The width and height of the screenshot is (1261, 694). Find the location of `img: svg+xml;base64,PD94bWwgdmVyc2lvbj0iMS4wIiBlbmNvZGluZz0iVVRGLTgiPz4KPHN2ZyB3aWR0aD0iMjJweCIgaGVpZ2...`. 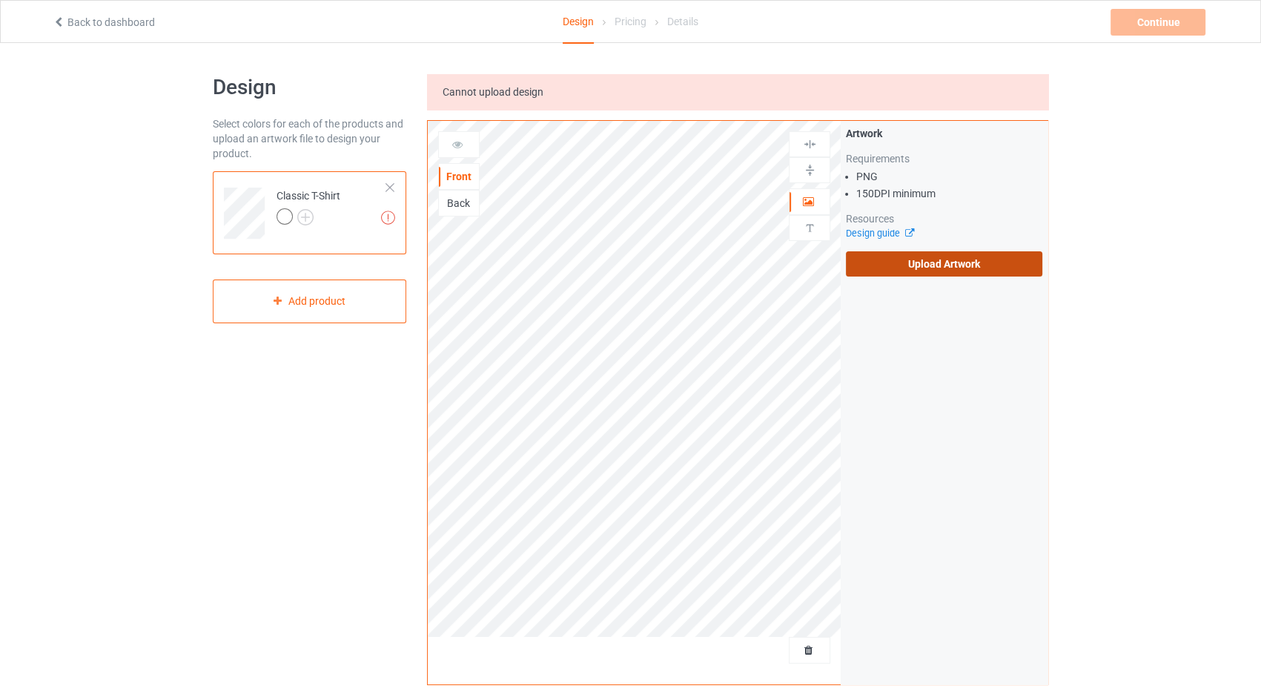

img: svg+xml;base64,PD94bWwgdmVyc2lvbj0iMS4wIiBlbmNvZGluZz0iVVRGLTgiPz4KPHN2ZyB3aWR0aD0iMjJweCIgaGVpZ2... is located at coordinates (305, 217).